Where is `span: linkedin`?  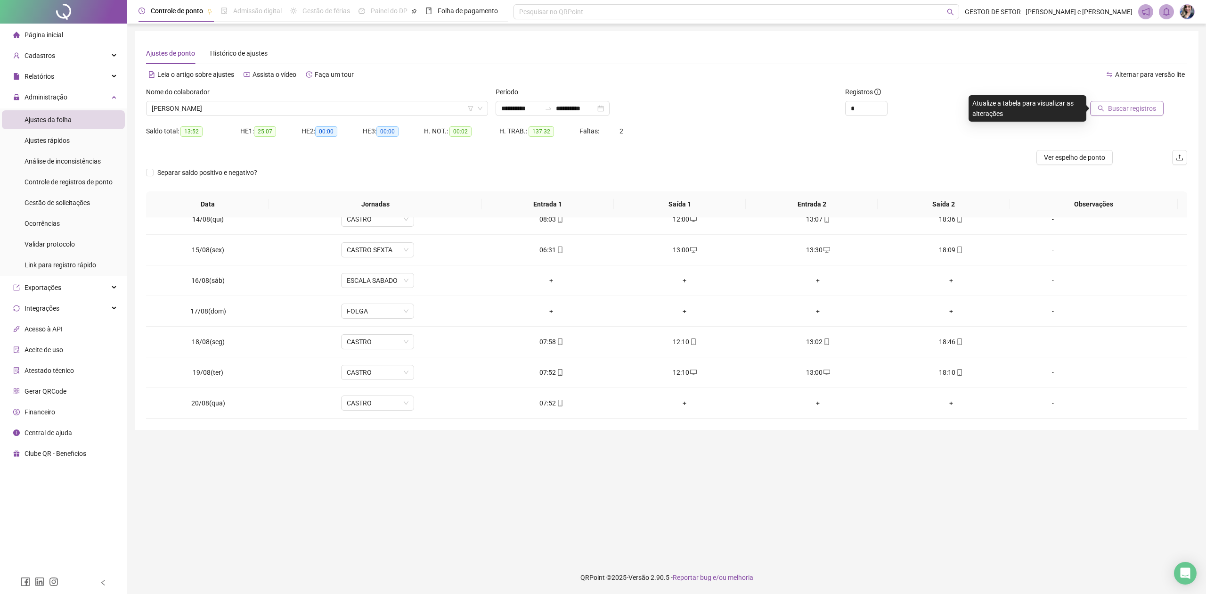 span: linkedin is located at coordinates (40, 581).